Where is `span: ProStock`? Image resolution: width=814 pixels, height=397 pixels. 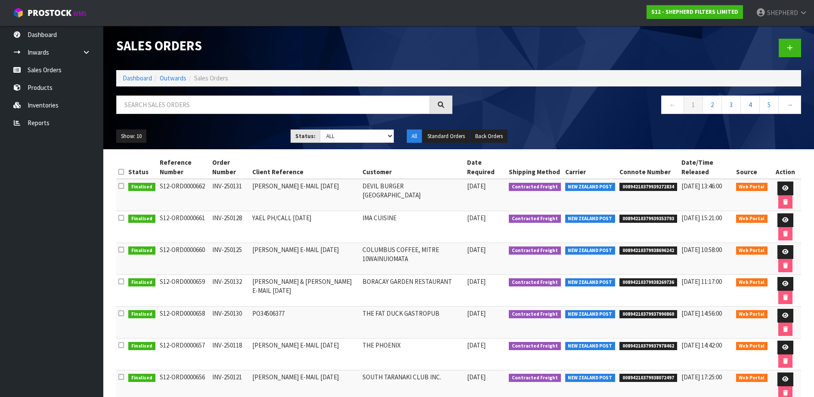
span: ProStock is located at coordinates (49, 13).